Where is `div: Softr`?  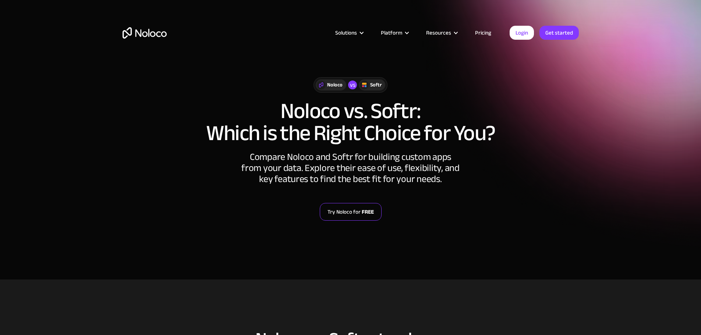
div: Softr is located at coordinates (376, 85).